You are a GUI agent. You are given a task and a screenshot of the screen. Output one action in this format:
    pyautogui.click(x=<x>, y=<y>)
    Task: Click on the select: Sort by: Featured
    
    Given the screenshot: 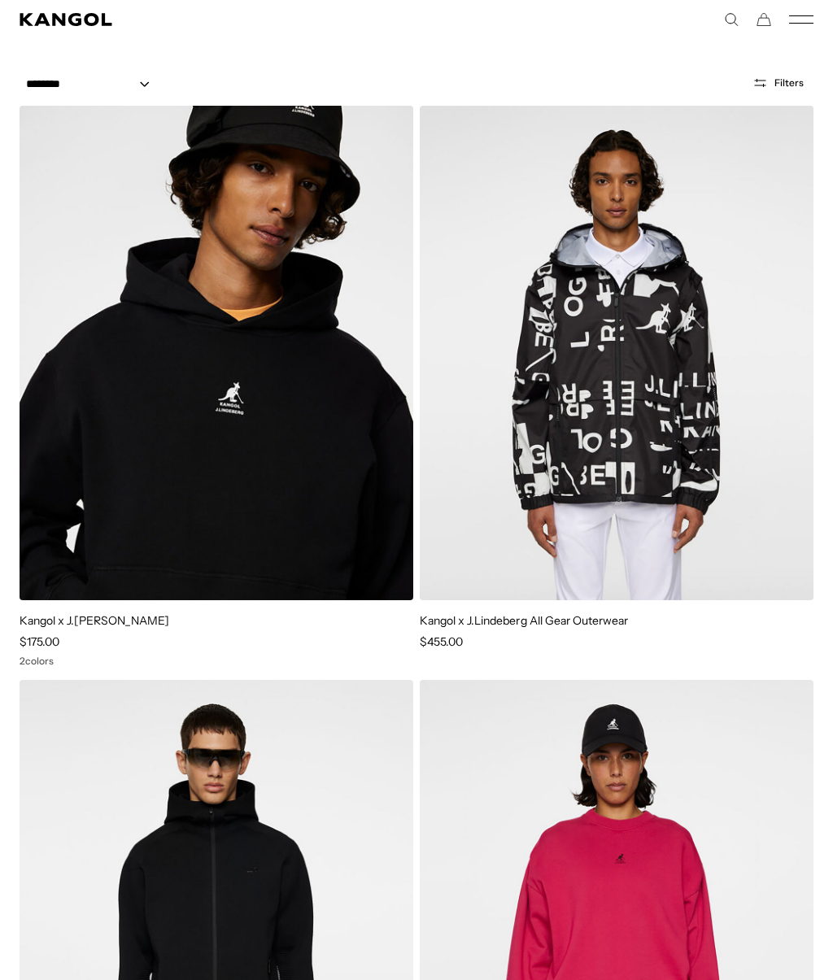 What is the action you would take?
    pyautogui.click(x=93, y=84)
    